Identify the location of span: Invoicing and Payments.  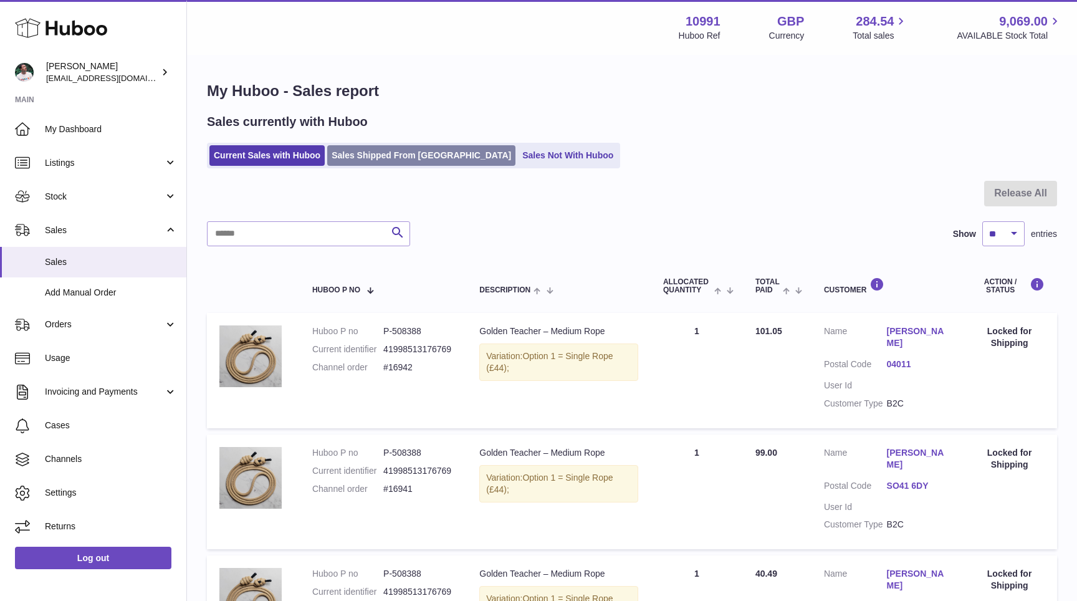
(104, 391).